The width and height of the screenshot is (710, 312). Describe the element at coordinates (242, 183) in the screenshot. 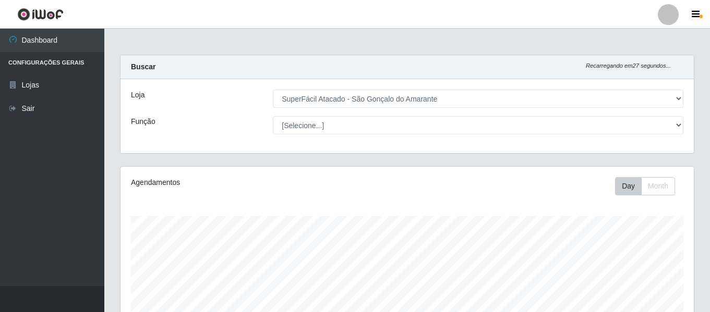

I see `div: Agendamentos` at that location.